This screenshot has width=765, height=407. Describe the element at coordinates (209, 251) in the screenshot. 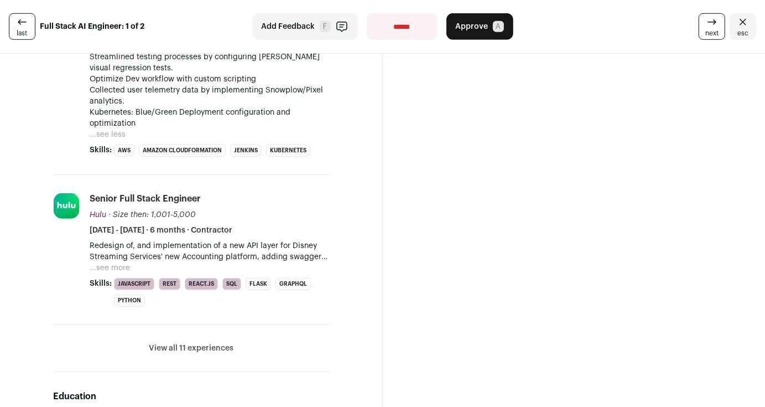

I see `p: Redesign of, and implementation of a new API layer for Disney Streaming Services' new Accounting ...` at that location.